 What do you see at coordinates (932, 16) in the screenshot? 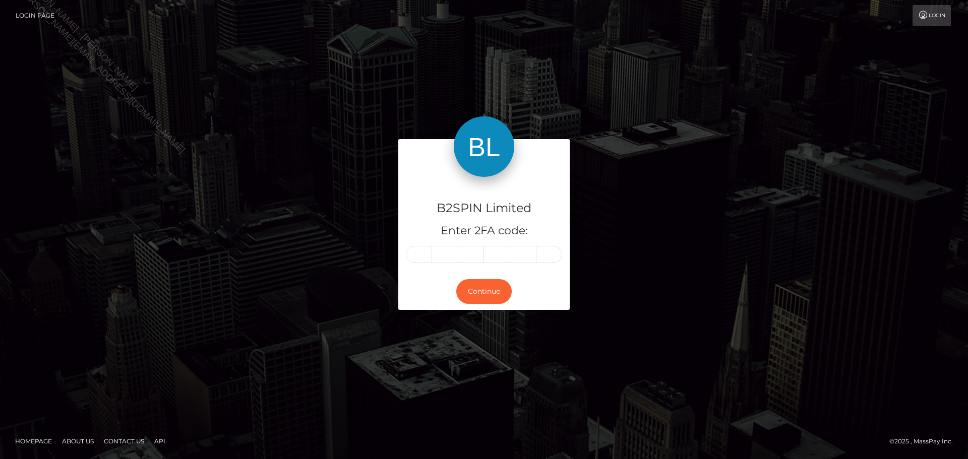
I see `a: Login` at bounding box center [932, 16].